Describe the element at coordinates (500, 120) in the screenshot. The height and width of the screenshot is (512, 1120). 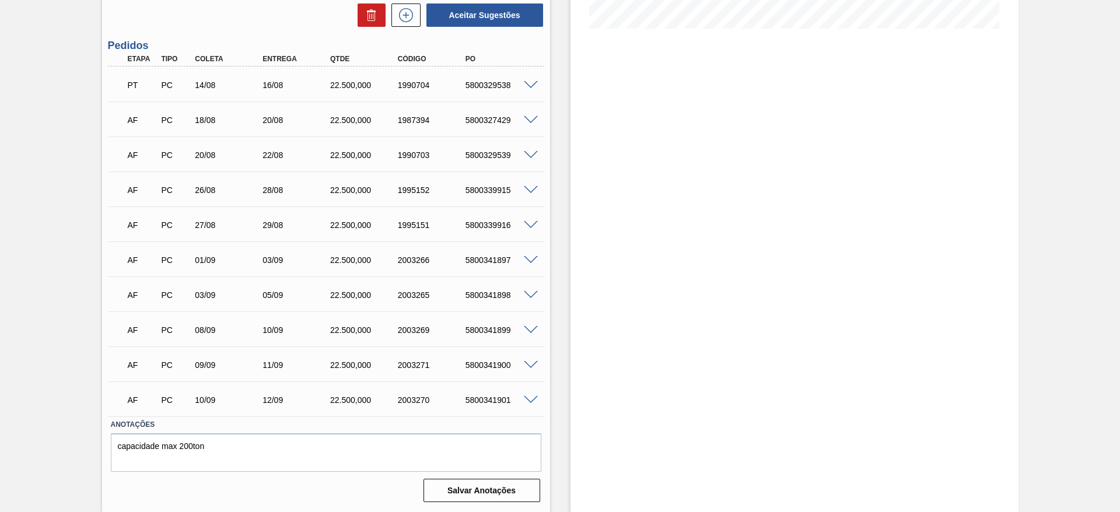
I see `div: 5800327429` at that location.